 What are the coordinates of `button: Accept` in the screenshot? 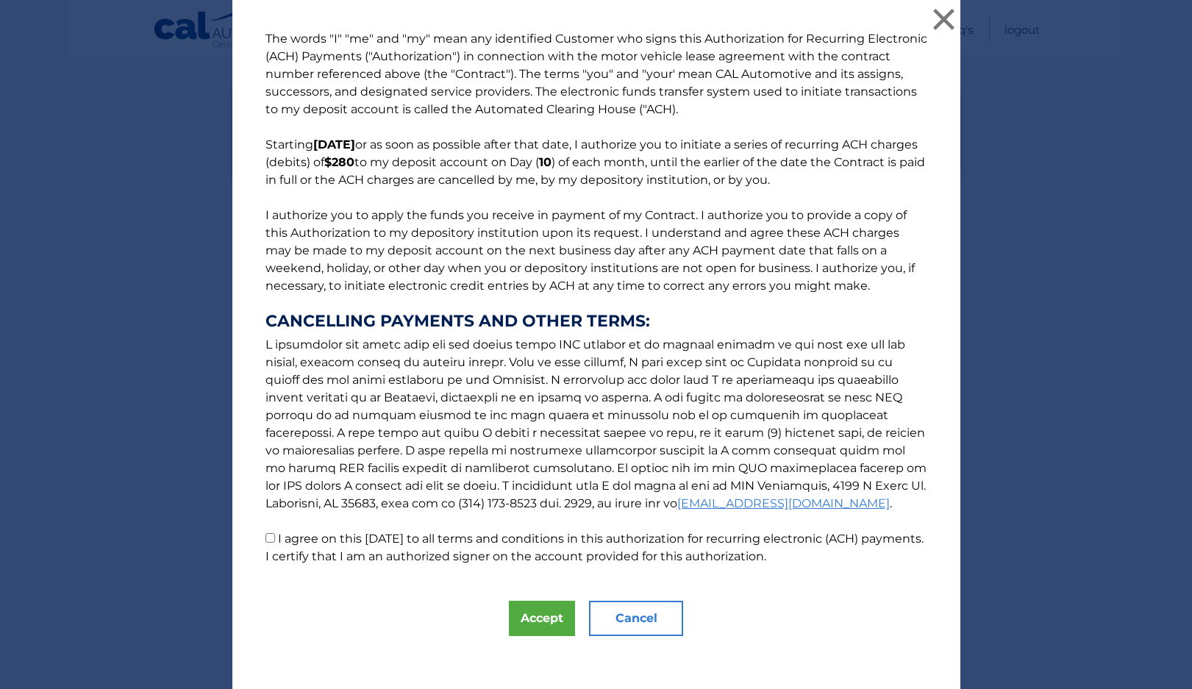 It's located at (542, 618).